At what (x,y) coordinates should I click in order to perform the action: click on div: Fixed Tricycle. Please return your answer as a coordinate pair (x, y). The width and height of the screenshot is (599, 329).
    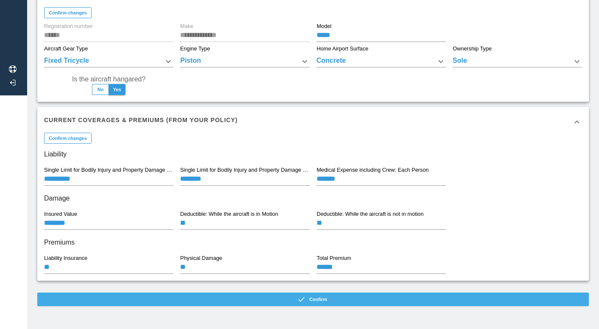
    Looking at the image, I should click on (108, 61).